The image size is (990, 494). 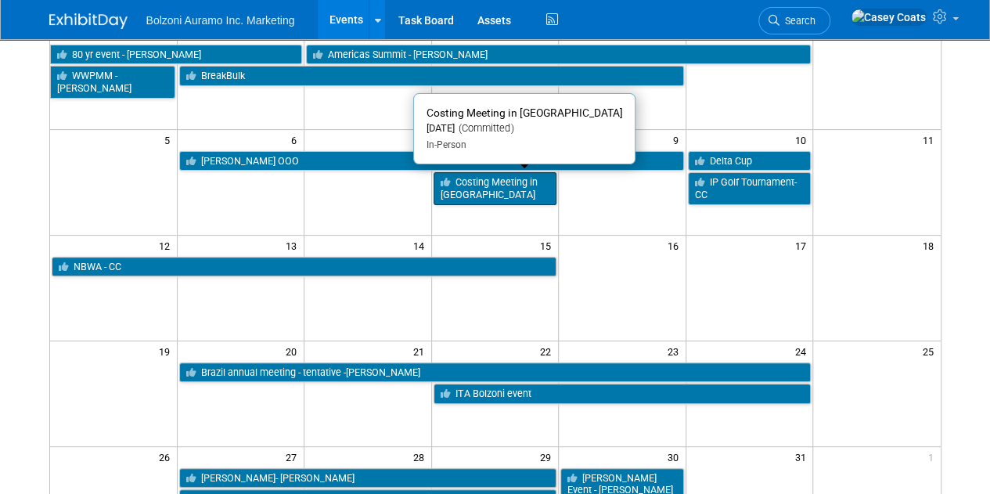 I want to click on span: 10, so click(x=802, y=139).